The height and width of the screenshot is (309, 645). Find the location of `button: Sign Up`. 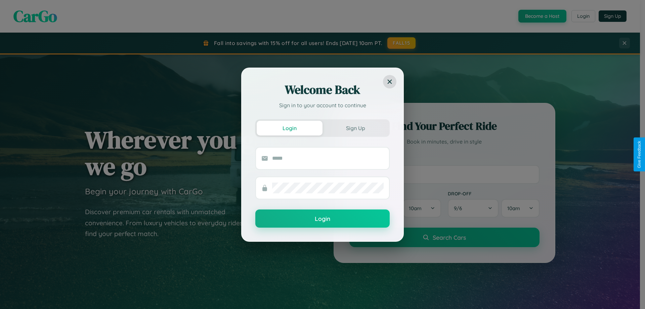

button: Sign Up is located at coordinates (355, 128).